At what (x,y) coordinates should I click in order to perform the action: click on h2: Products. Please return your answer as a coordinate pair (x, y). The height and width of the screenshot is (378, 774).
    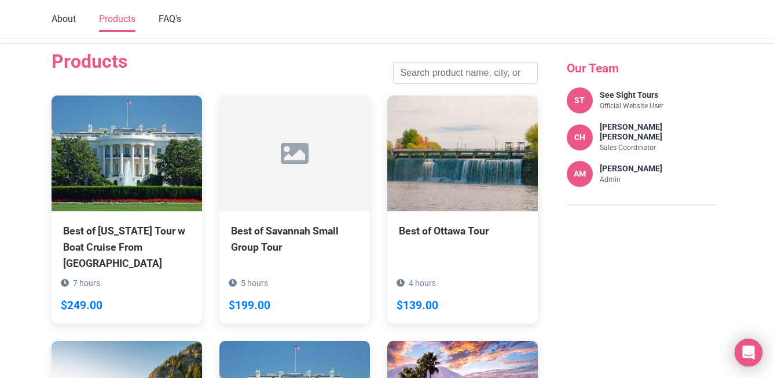
    Looking at the image, I should click on (89, 61).